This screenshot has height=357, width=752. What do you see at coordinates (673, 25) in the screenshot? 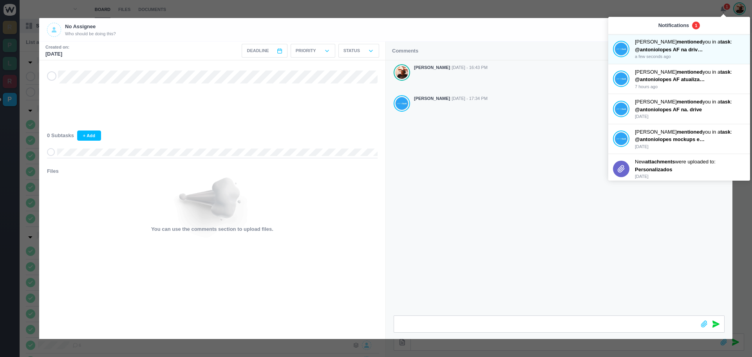
I see `p: Notifications` at bounding box center [673, 25].